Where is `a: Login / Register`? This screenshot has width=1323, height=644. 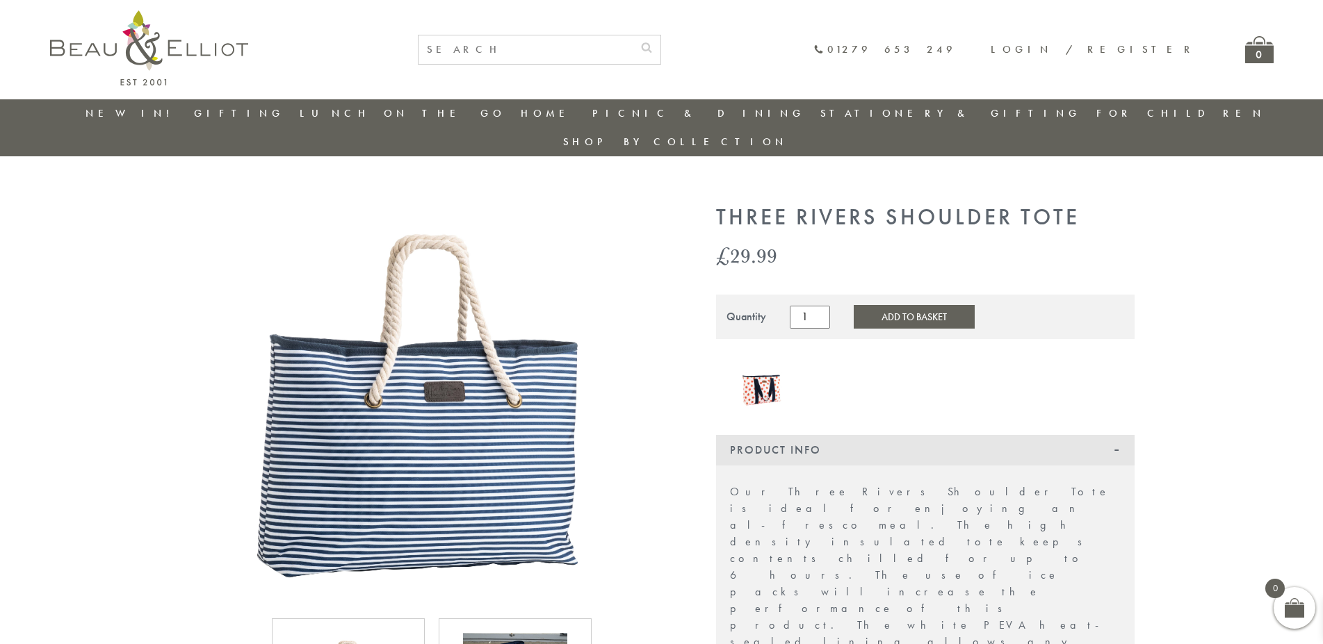 a: Login / Register is located at coordinates (1093, 49).